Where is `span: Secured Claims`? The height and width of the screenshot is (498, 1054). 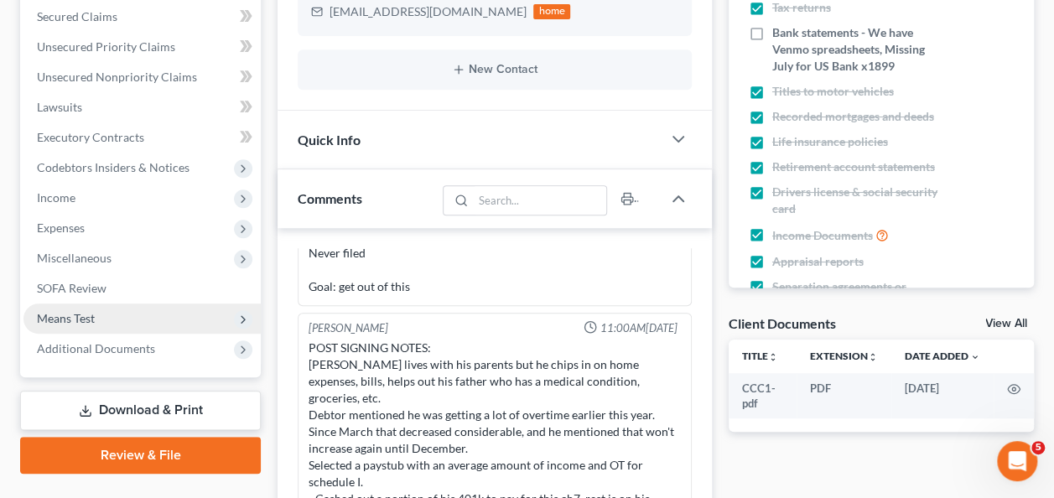 span: Secured Claims is located at coordinates (77, 16).